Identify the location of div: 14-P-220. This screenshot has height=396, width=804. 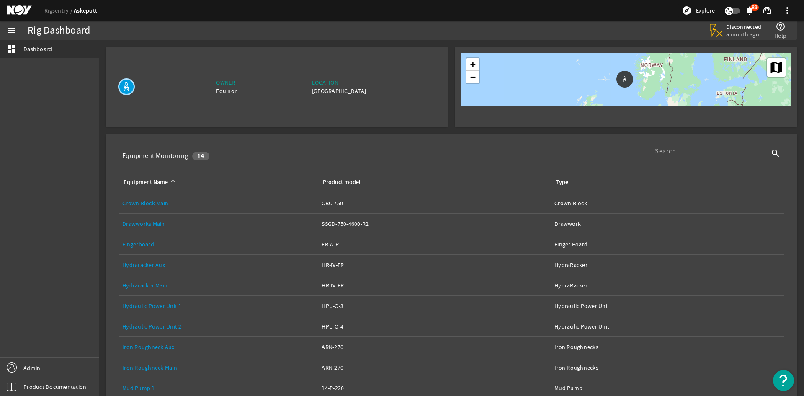
(435, 388).